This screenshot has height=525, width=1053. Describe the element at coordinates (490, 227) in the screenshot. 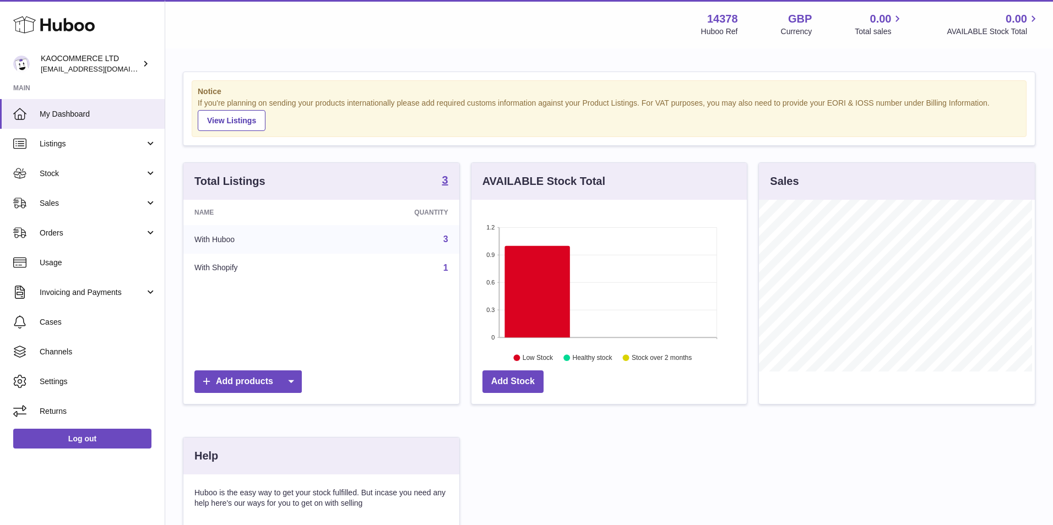

I see `text: 1.2` at that location.